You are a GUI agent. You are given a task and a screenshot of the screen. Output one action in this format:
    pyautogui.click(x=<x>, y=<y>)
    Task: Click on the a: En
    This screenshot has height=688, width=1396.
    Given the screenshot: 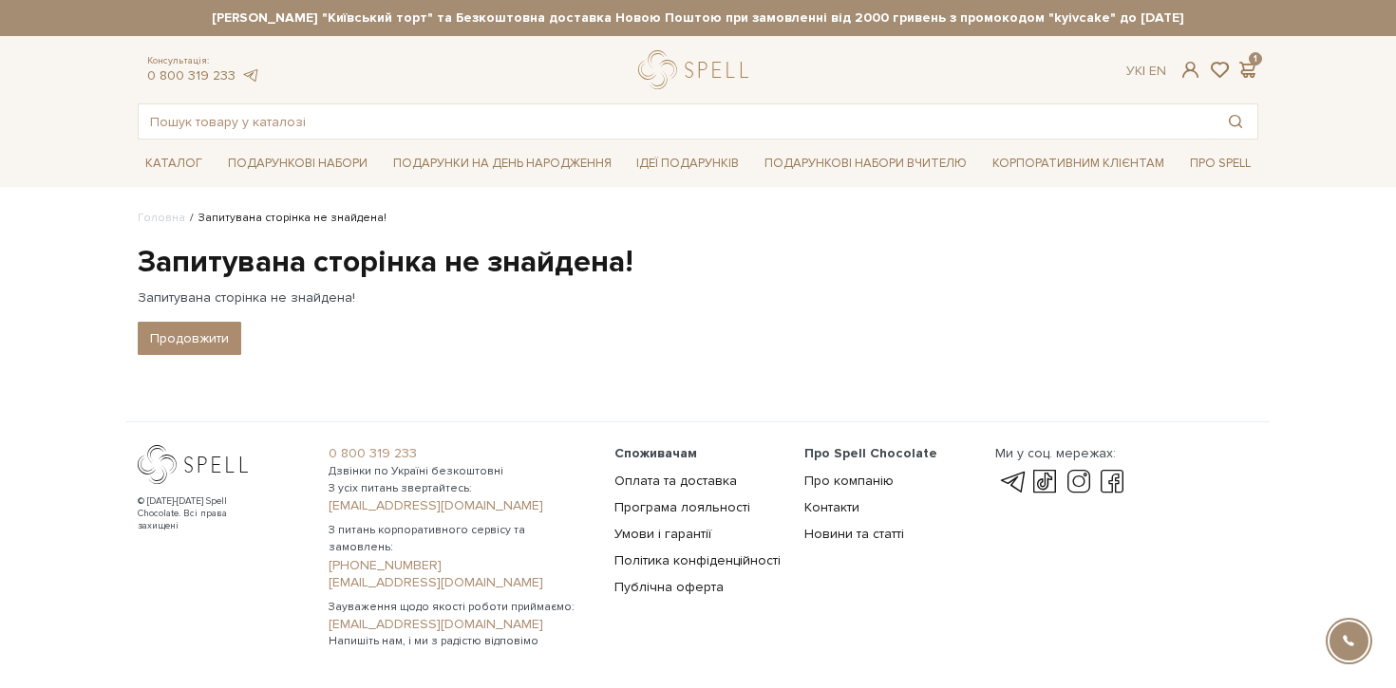 What is the action you would take?
    pyautogui.click(x=1157, y=70)
    